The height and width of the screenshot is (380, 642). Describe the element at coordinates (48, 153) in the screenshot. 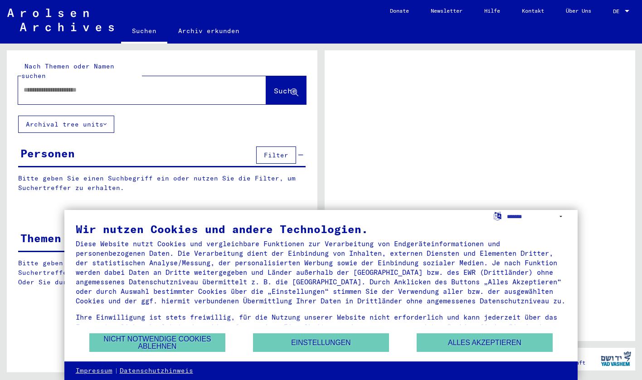

I see `div: Personen` at that location.